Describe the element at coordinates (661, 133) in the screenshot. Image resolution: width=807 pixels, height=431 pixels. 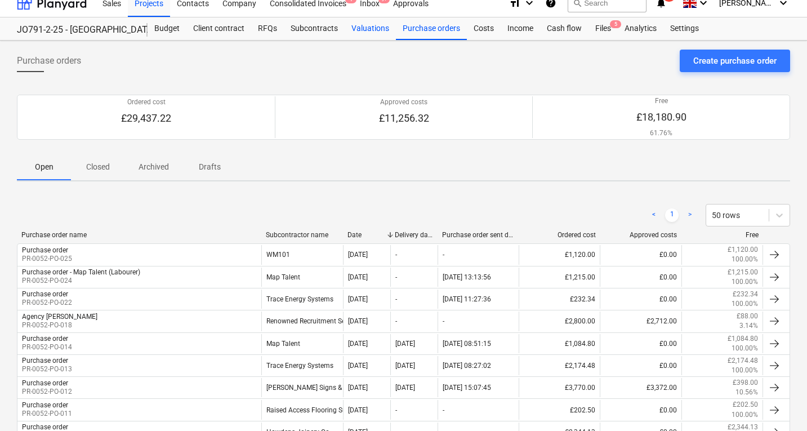
I see `p: 61.76%` at that location.